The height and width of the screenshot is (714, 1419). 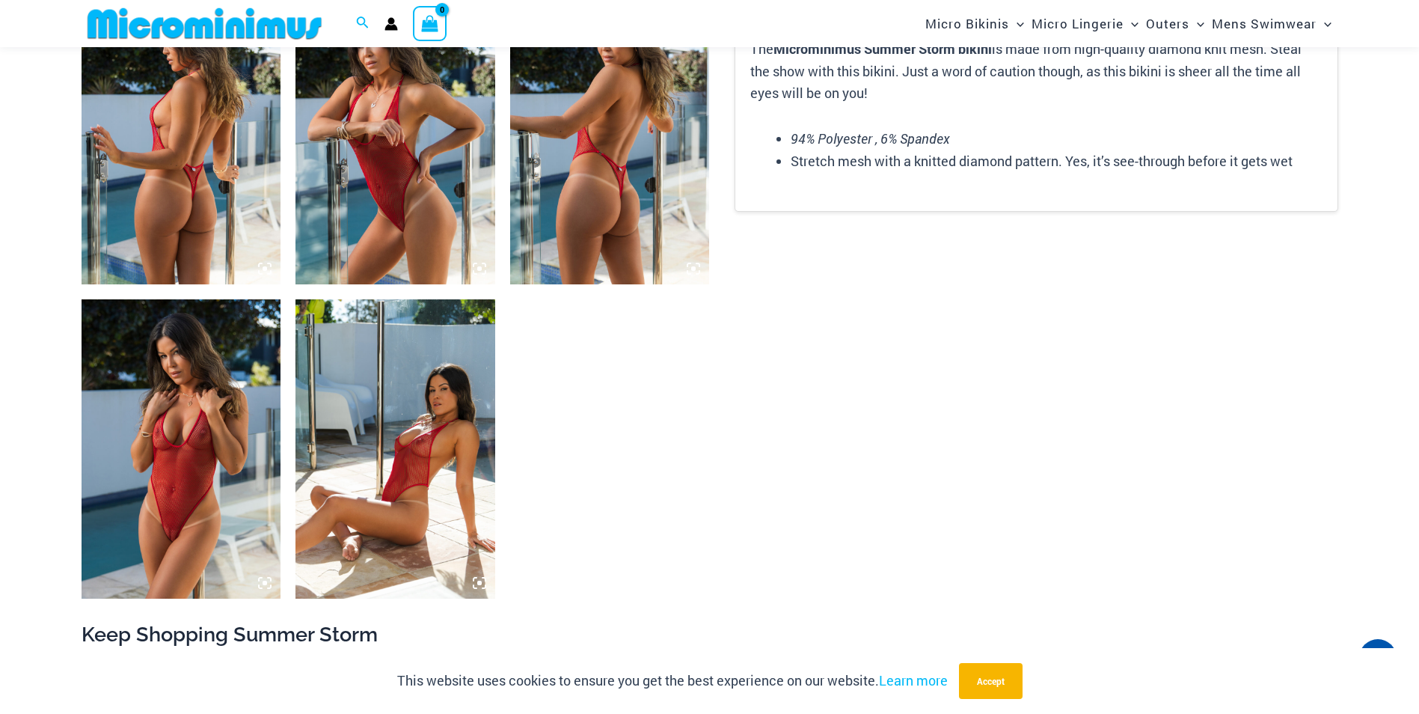 What do you see at coordinates (1264, 23) in the screenshot?
I see `span: Mens Swimwear` at bounding box center [1264, 23].